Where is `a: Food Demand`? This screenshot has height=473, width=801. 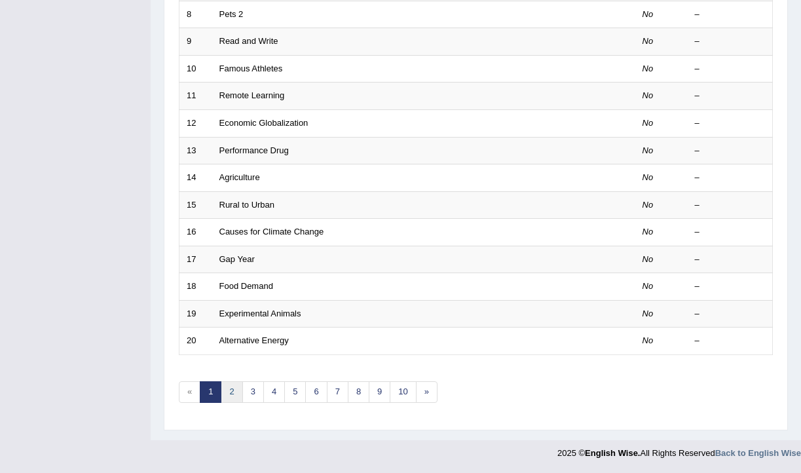
a: Food Demand is located at coordinates (246, 285).